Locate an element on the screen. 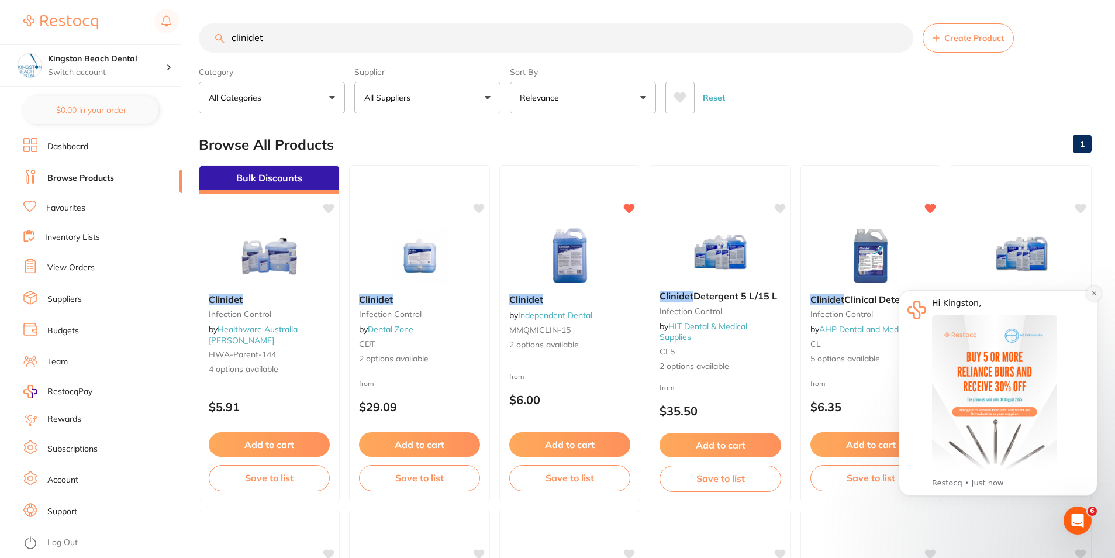 The height and width of the screenshot is (558, 1115). p: $35.50 is located at coordinates (720, 410).